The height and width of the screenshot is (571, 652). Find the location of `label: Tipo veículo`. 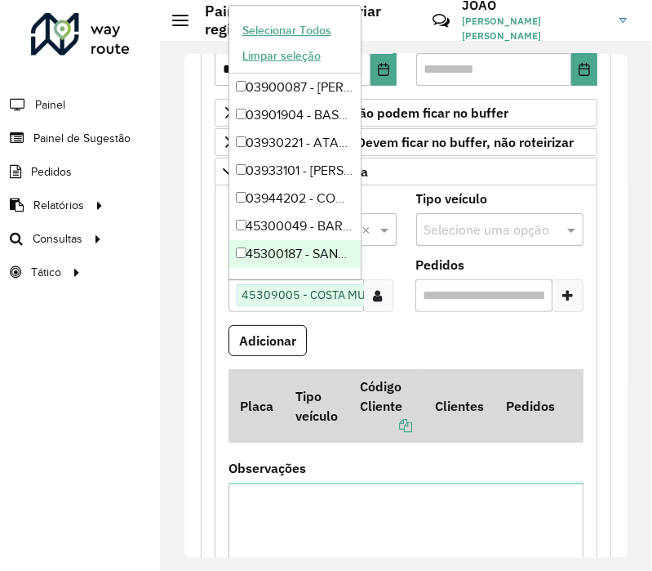

label: Tipo veículo is located at coordinates (452, 198).